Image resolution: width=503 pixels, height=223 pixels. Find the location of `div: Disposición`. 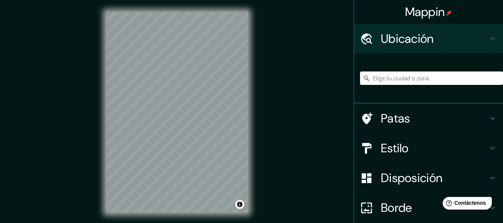

div: Disposición is located at coordinates (428, 178).